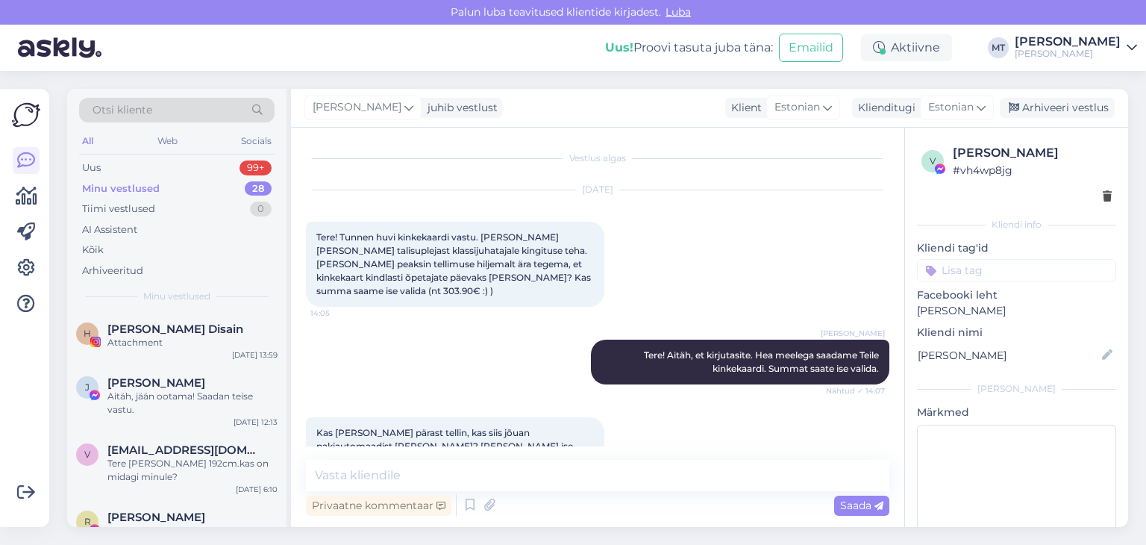 The width and height of the screenshot is (1146, 545). What do you see at coordinates (119, 209) in the screenshot?
I see `div: Tiimi vestlused` at bounding box center [119, 209].